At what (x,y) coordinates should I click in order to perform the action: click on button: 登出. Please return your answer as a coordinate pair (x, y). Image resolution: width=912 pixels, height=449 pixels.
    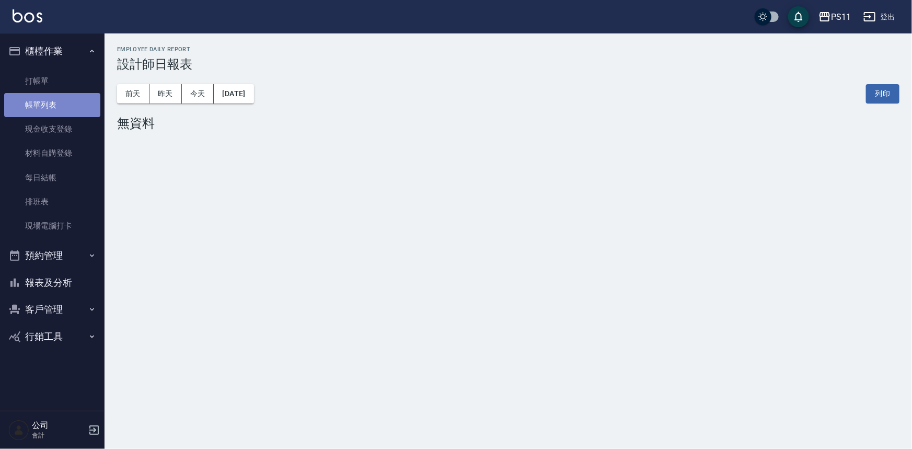
    Looking at the image, I should click on (879, 17).